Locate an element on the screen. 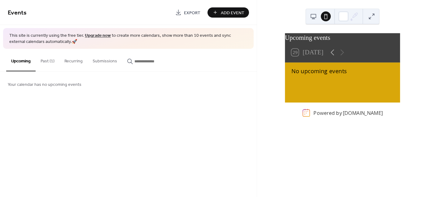 The image size is (428, 197). a: Upgrade now is located at coordinates (98, 36).